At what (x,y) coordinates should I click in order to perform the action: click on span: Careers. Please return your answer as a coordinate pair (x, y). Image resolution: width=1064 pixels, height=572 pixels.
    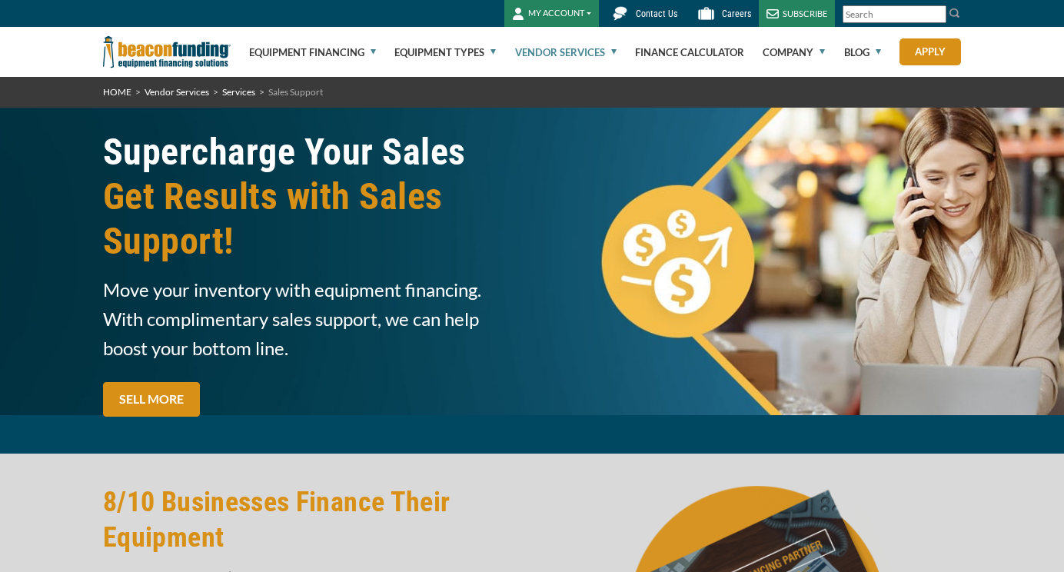
    Looking at the image, I should click on (737, 14).